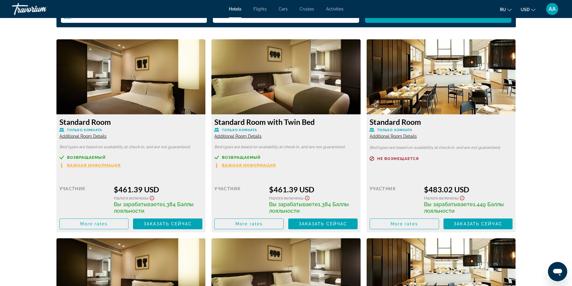 This screenshot has height=286, width=572. What do you see at coordinates (307, 9) in the screenshot?
I see `a: Cruises` at bounding box center [307, 9].